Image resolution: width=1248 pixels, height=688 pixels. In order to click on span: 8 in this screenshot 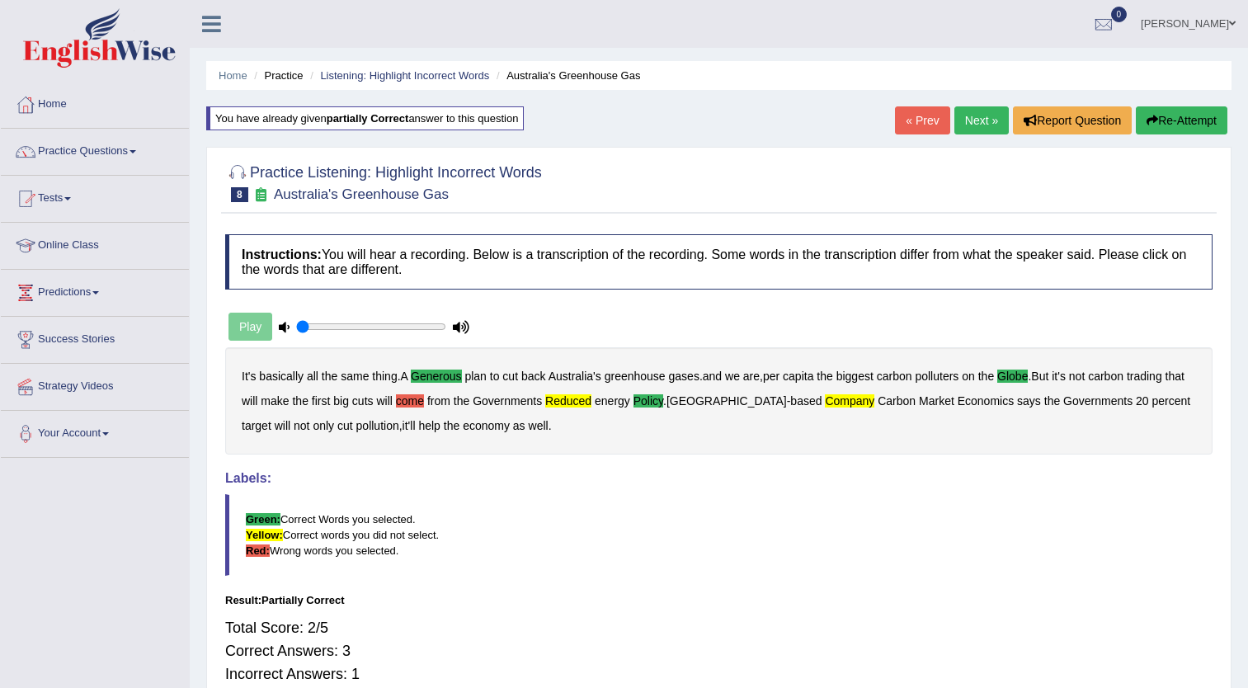, I will do `click(239, 195)`.